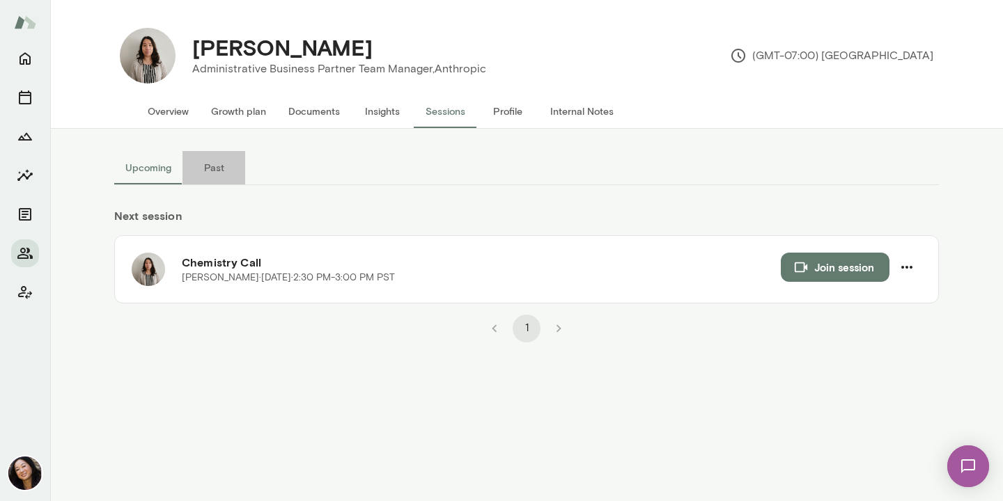 This screenshot has width=1003, height=501. I want to click on img: Mento, so click(25, 22).